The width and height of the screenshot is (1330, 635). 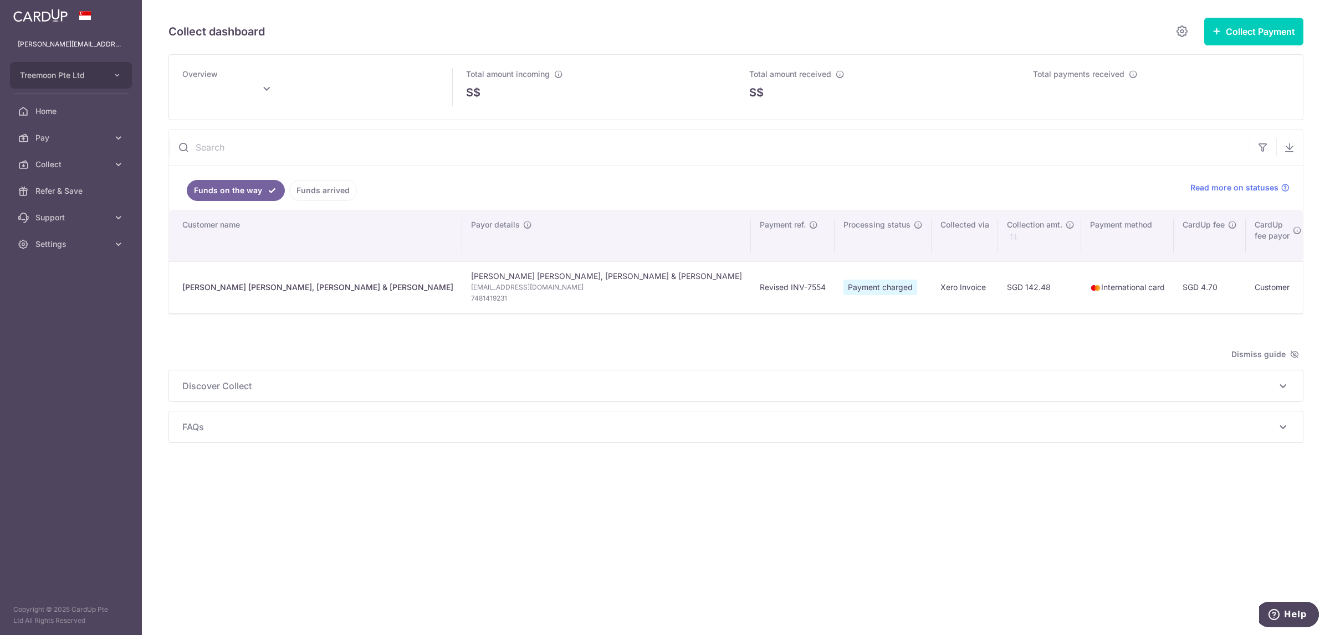 I want to click on span: Help, so click(x=36, y=13).